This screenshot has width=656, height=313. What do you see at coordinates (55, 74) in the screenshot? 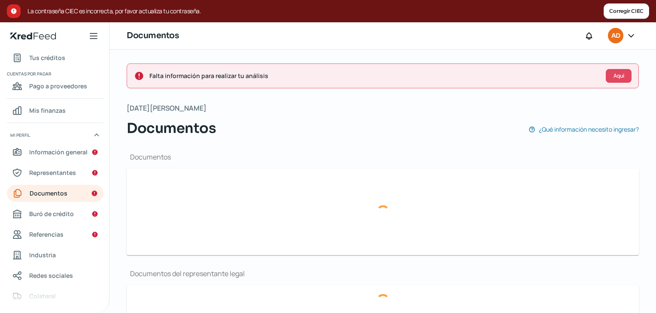
I see `span: Cuentas por pagar` at bounding box center [55, 74].